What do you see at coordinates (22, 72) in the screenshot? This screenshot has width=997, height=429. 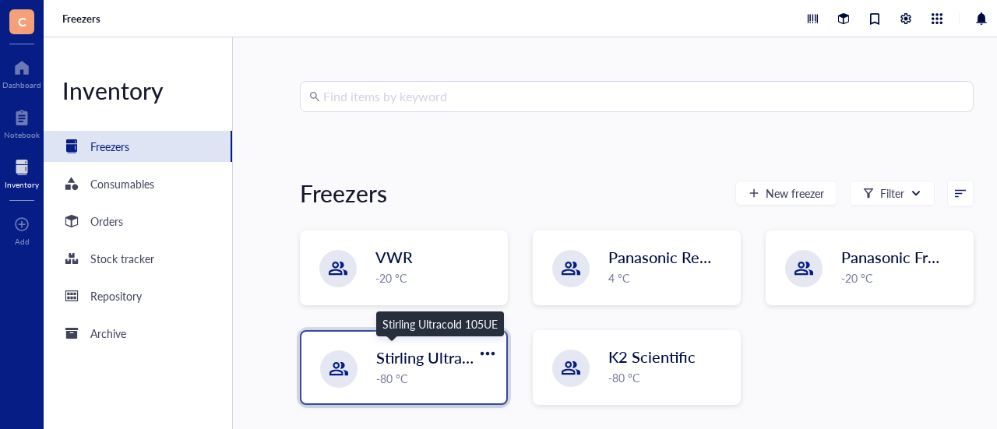 I see `a: Dashboard` at bounding box center [22, 72].